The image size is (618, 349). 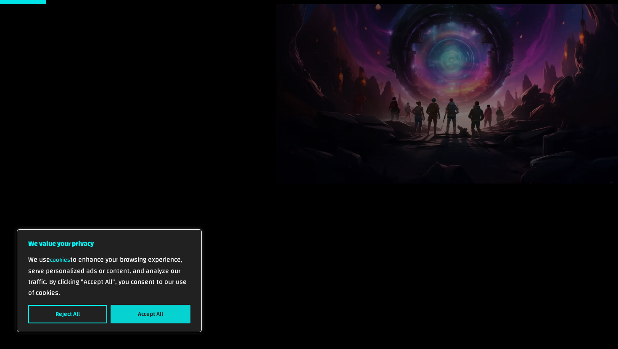 I want to click on a: cookies, so click(x=60, y=260).